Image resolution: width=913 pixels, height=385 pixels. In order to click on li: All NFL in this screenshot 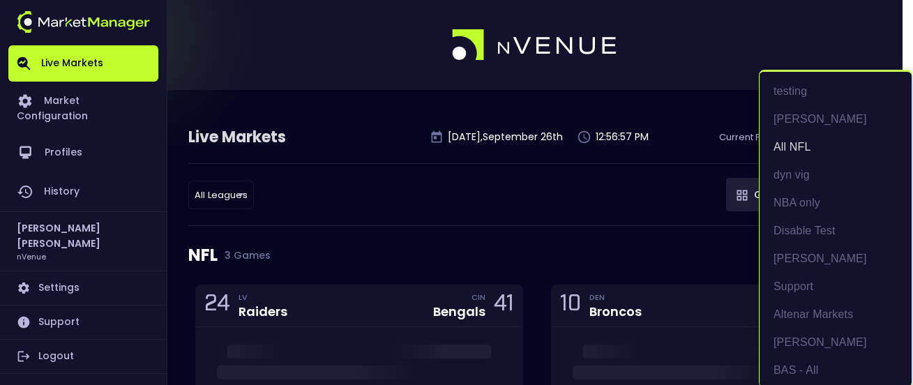, I will do `click(836, 147)`.